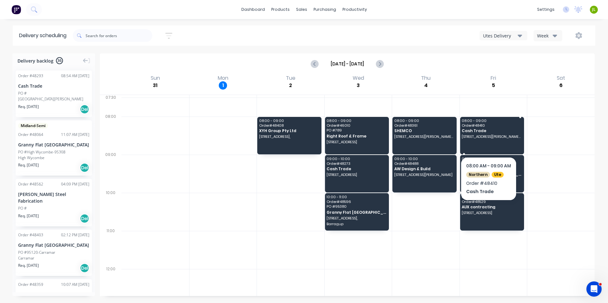 The height and width of the screenshot is (303, 608). What do you see at coordinates (426, 78) in the screenshot?
I see `div: Thu` at bounding box center [426, 78].